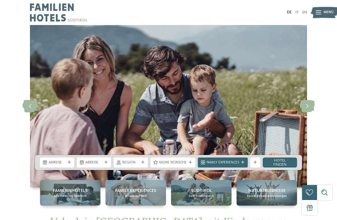 The image size is (337, 220). Describe the element at coordinates (173, 163) in the screenshot. I see `span: Meine Wünsche` at that location.